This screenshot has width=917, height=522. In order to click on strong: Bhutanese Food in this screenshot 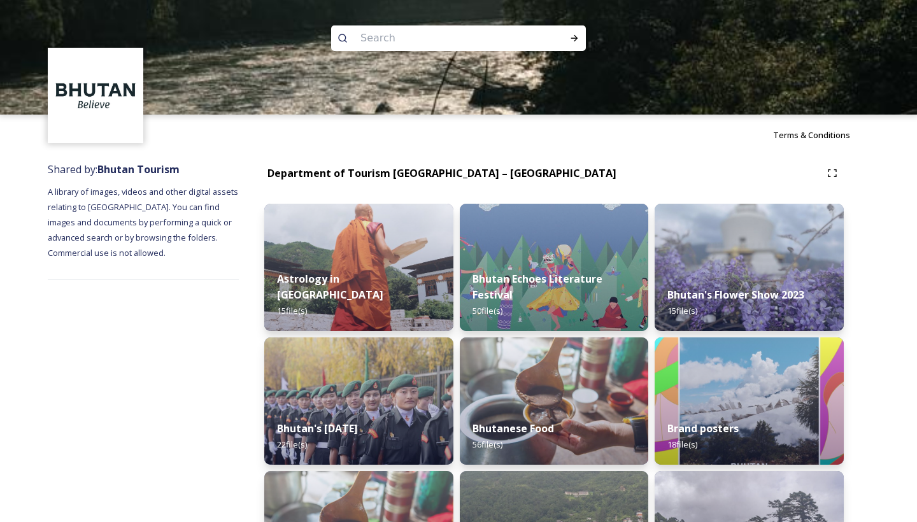, I will do `click(513, 429)`.